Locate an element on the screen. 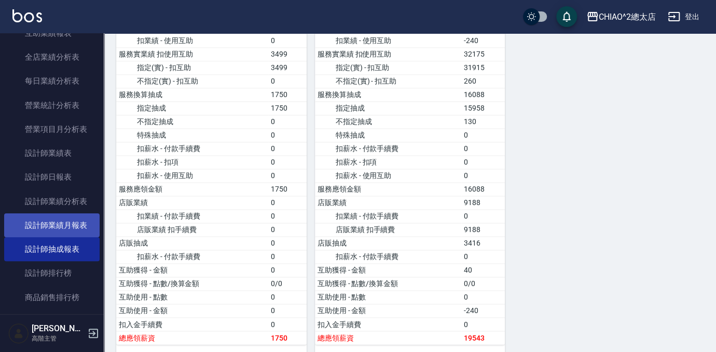 The image size is (716, 352). a: 設計師抽成報表 is located at coordinates (52, 249).